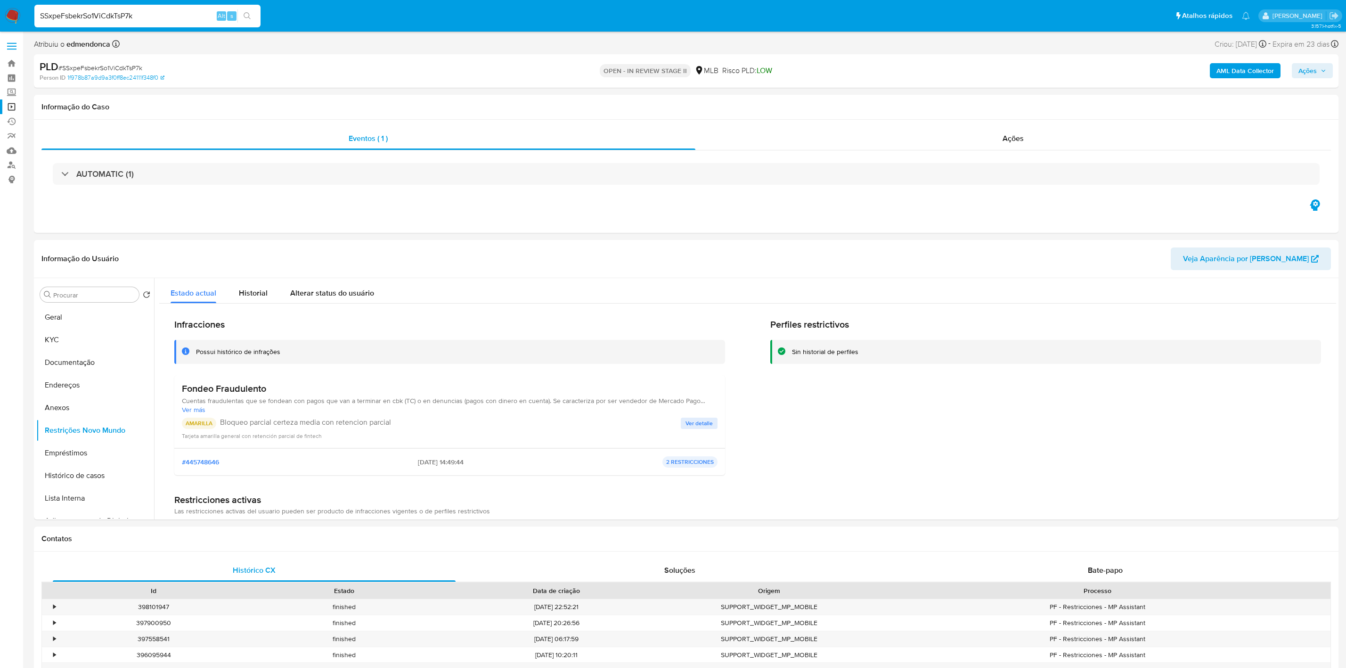  What do you see at coordinates (556, 590) in the screenshot?
I see `div: Data de criação` at bounding box center [556, 590].